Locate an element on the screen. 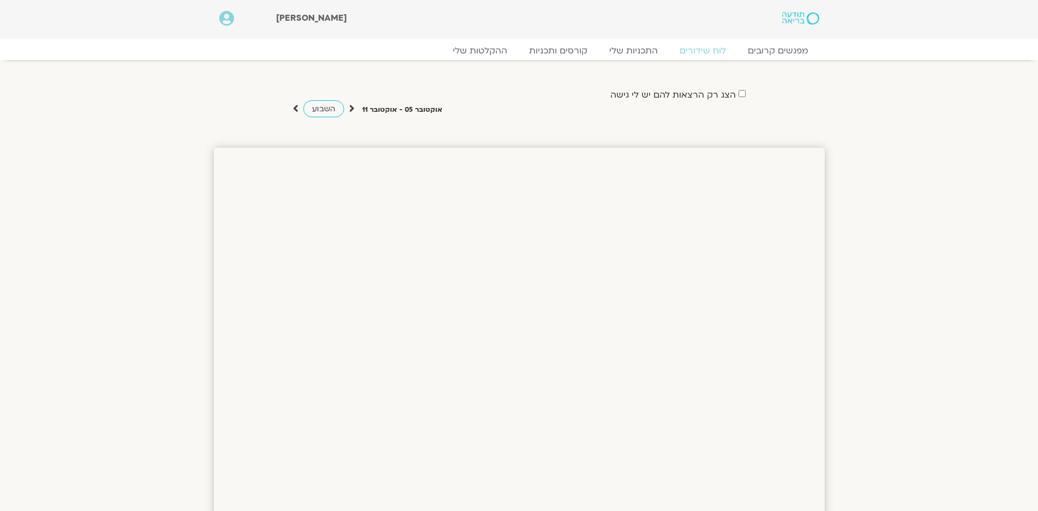 Image resolution: width=1038 pixels, height=511 pixels. a: קורסים ותכניות is located at coordinates (558, 51).